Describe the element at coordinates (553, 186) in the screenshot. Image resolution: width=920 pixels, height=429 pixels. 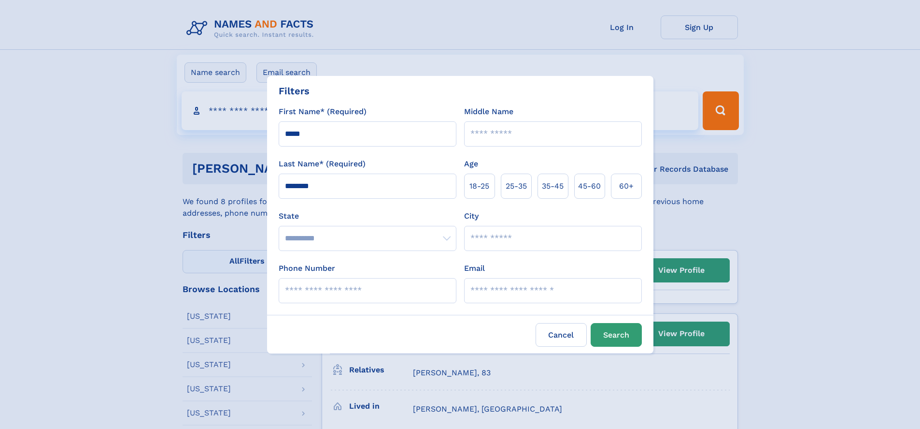
I see `span: 35‑45` at that location.